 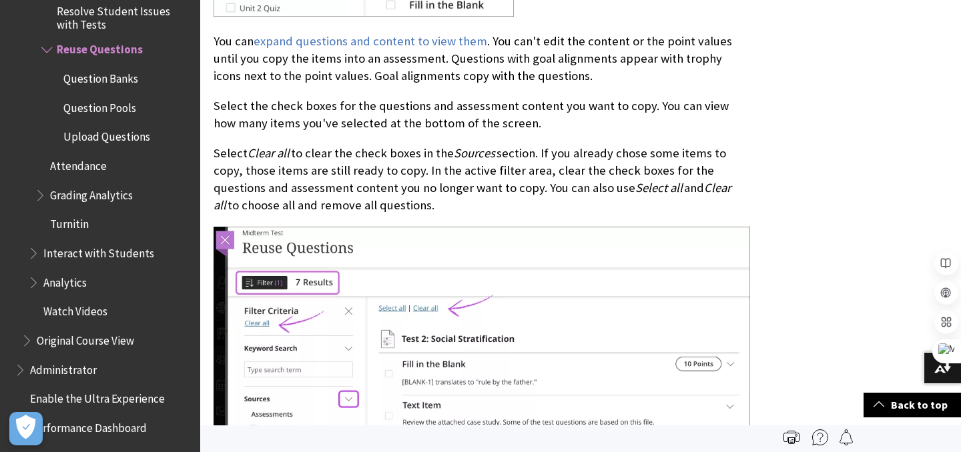 What do you see at coordinates (846, 438) in the screenshot?
I see `img: Follow this page` at bounding box center [846, 438].